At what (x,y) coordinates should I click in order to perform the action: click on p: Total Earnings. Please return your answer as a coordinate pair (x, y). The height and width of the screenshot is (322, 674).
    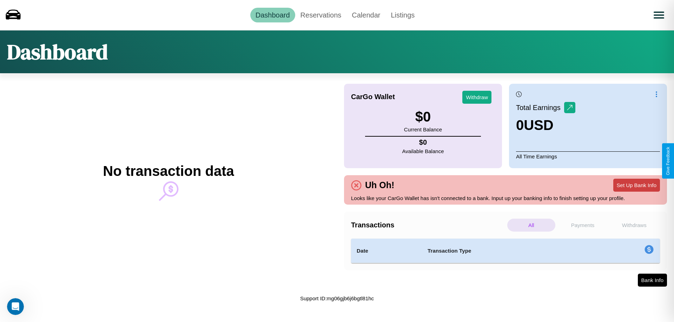
    Looking at the image, I should click on (540, 108).